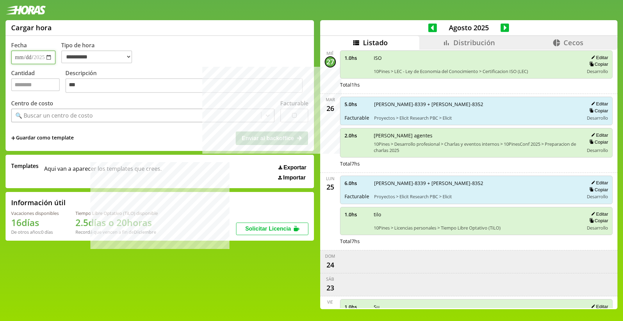 The height and width of the screenshot is (321, 623). Describe the element at coordinates (357, 135) in the screenshot. I see `span: 2.0 hs` at that location.